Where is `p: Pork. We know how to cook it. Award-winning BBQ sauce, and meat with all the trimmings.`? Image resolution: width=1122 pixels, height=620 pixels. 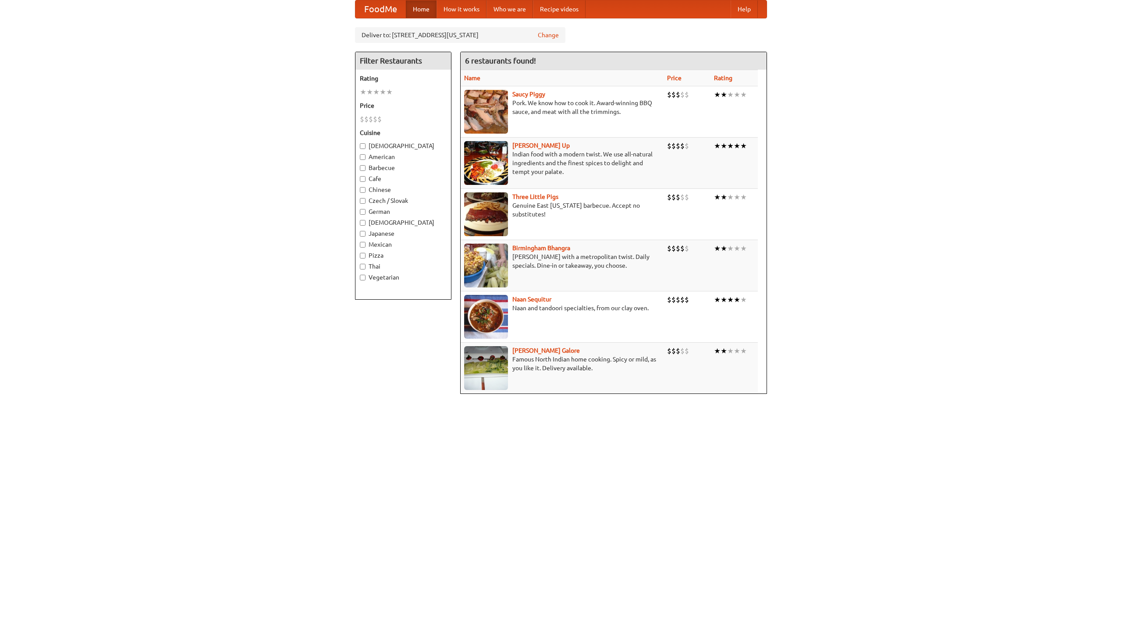 p: Pork. We know how to cook it. Award-winning BBQ sauce, and meat with all the trimmings. is located at coordinates (562, 107).